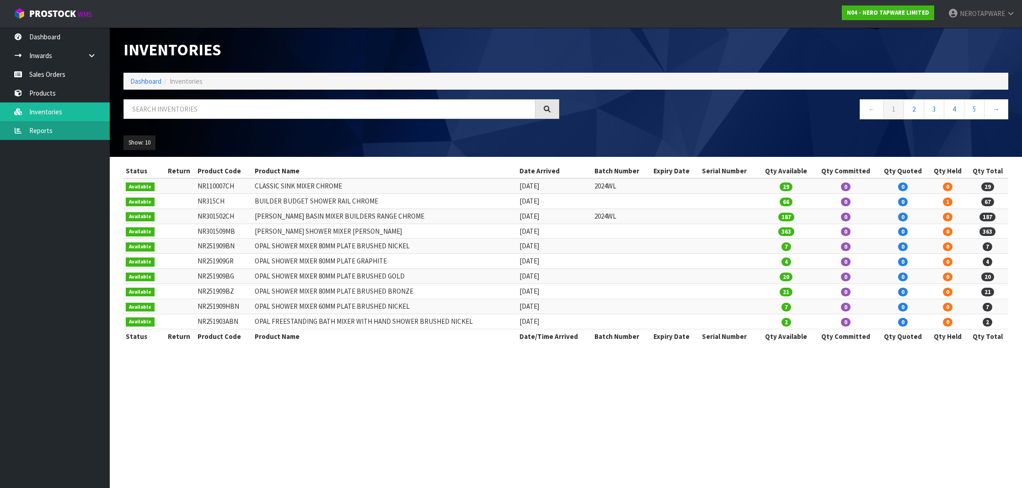 The image size is (1022, 488). What do you see at coordinates (385, 201) in the screenshot?
I see `td: BUILDER BUDGET SHOWER RAIL CHROME` at bounding box center [385, 201].